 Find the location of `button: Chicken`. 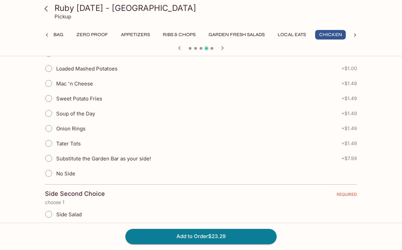

button: Chicken is located at coordinates (330, 35).